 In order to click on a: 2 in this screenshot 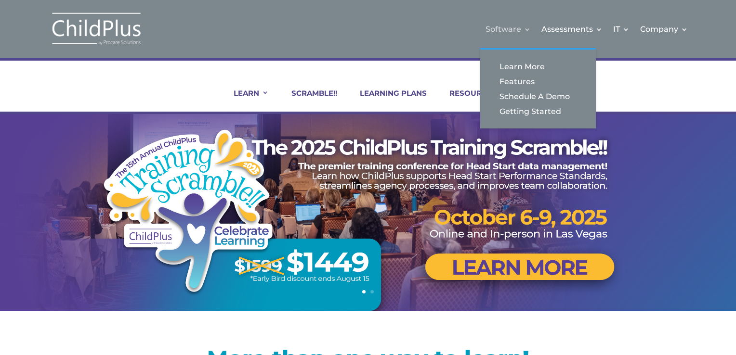, I will do `click(372, 292)`.